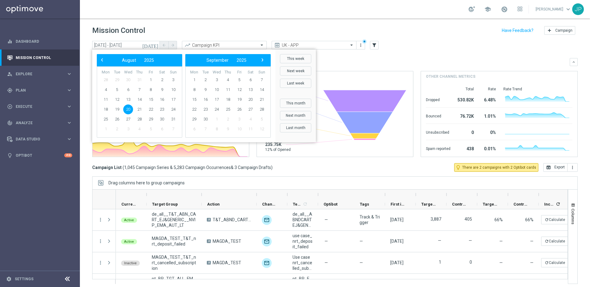  I want to click on span: 9, so click(206, 90).